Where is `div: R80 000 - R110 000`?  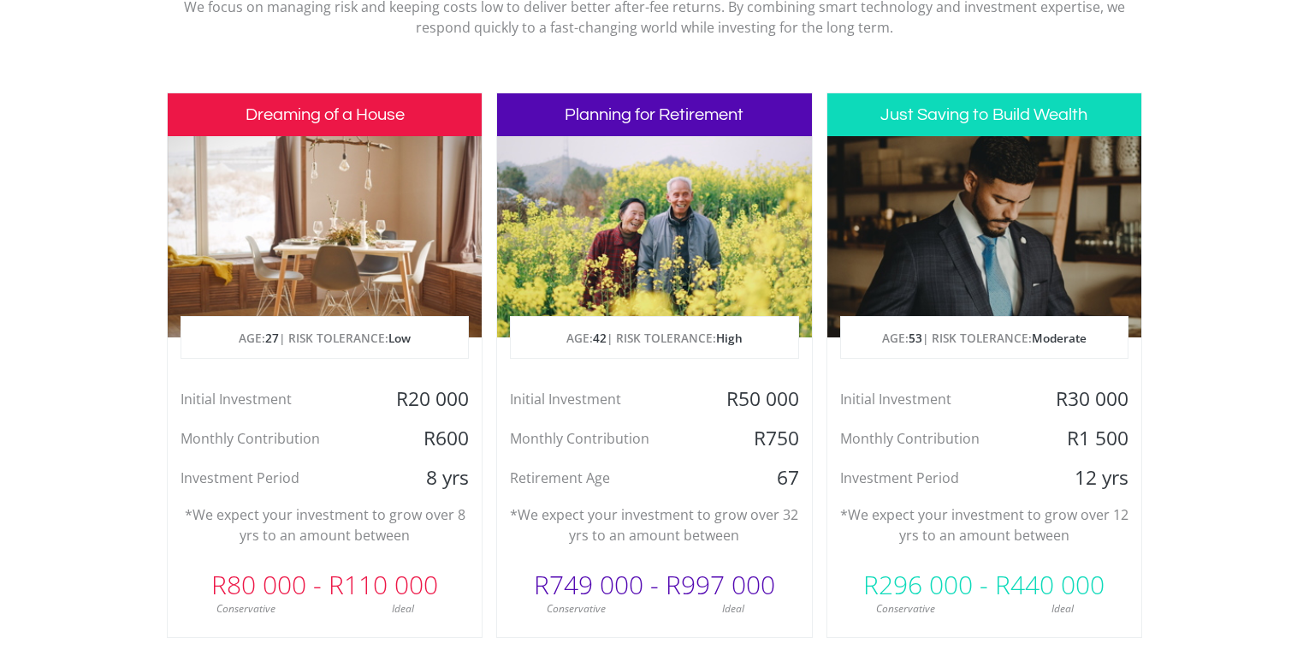 div: R80 000 - R110 000 is located at coordinates (324, 585).